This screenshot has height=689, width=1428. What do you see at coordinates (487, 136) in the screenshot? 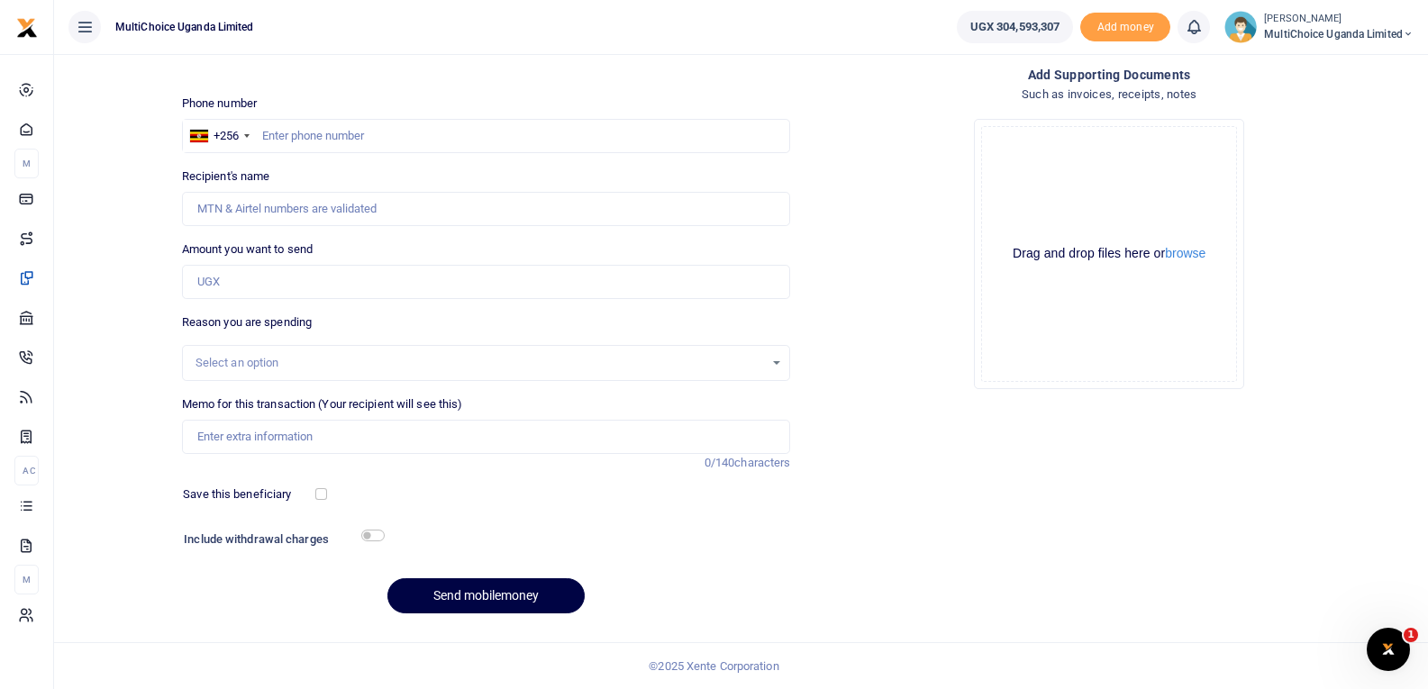
I see `input: Enter phone number` at bounding box center [487, 136].